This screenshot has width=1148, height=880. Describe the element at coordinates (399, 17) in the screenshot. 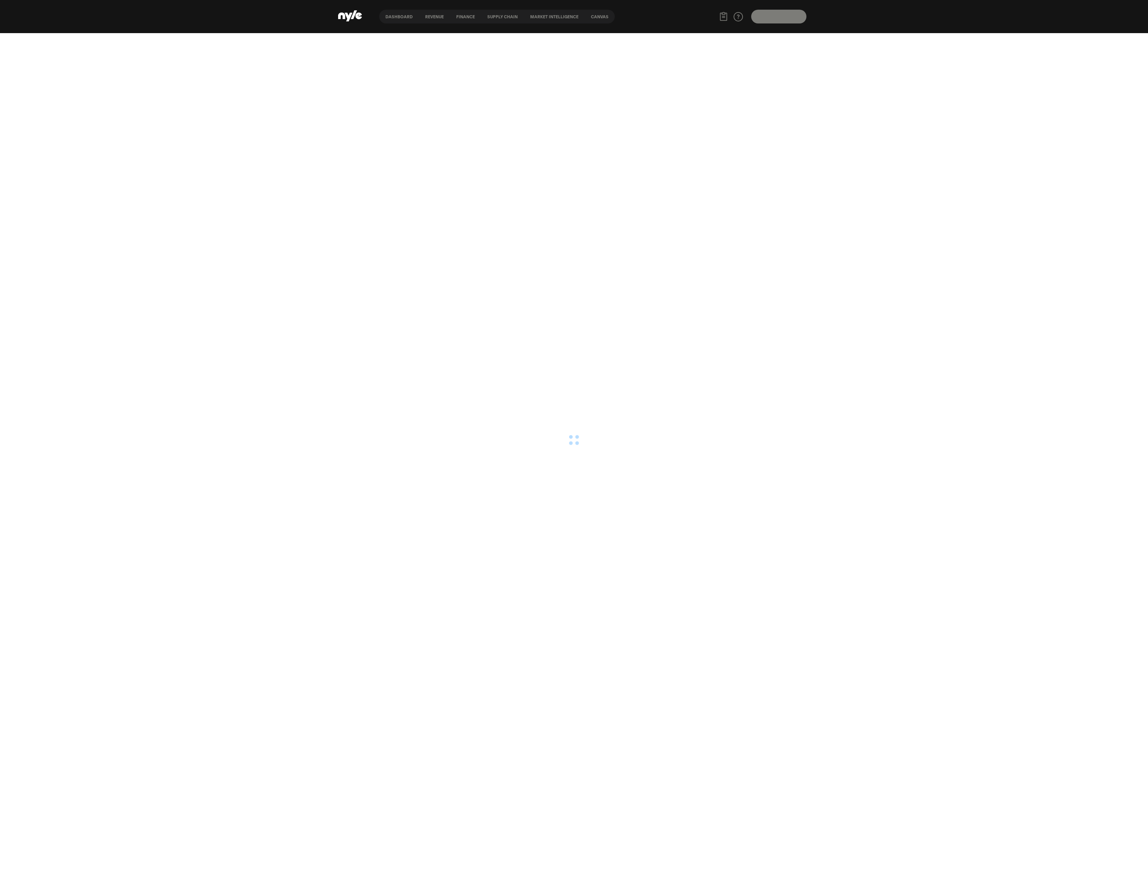

I see `button: Dashboard` at that location.